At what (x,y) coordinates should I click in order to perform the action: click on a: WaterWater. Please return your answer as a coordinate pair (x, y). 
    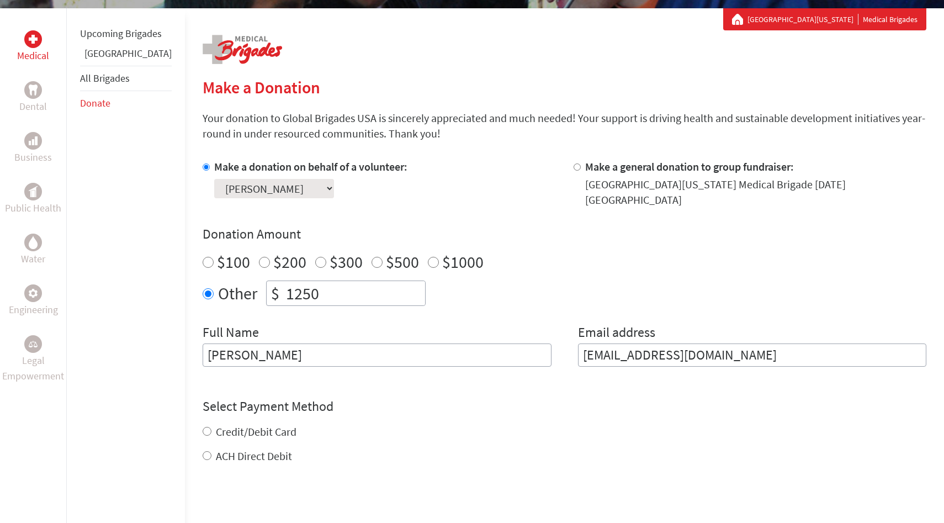
    Looking at the image, I should click on (33, 250).